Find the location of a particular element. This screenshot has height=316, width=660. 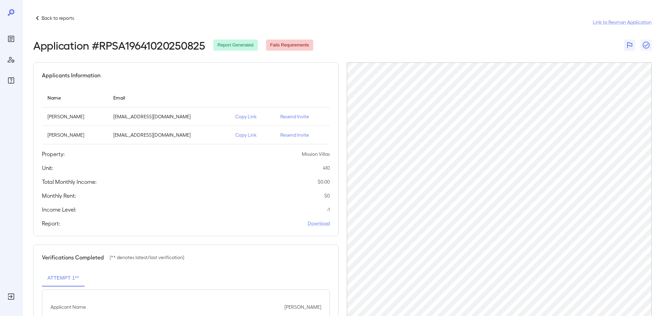

div: Manage Users is located at coordinates (11, 60).